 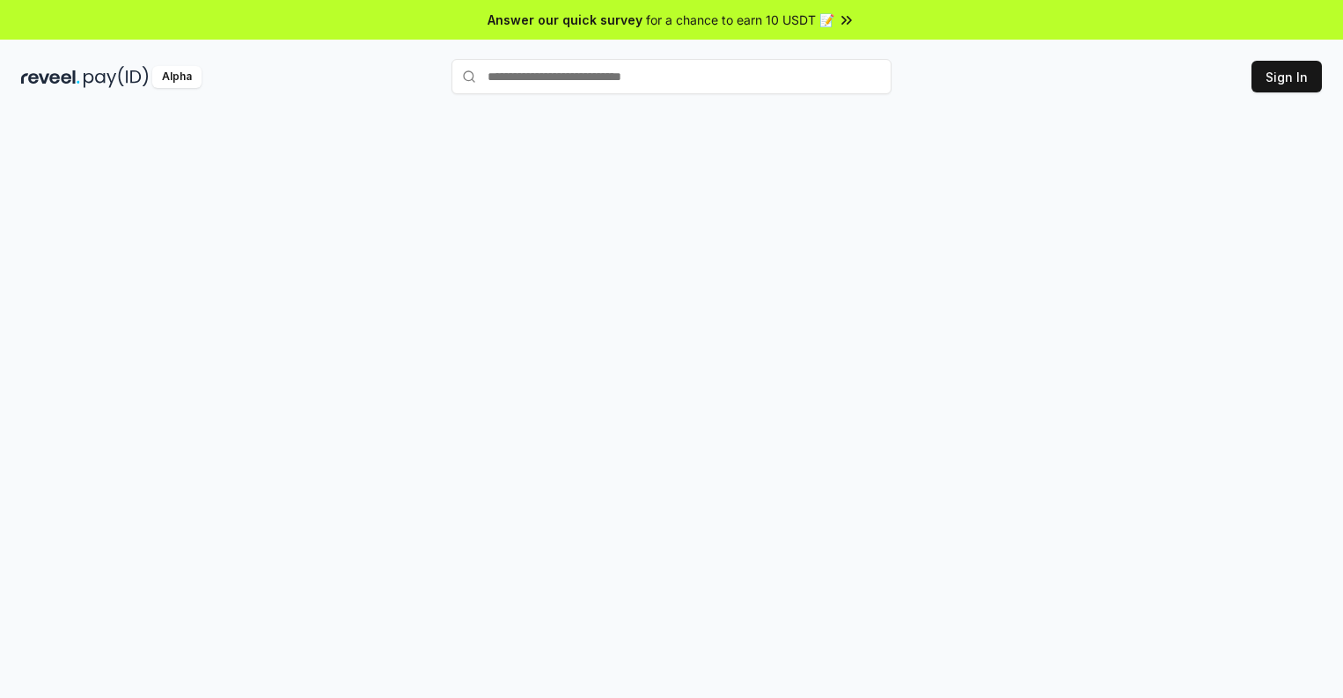 I want to click on span: Answer our quick survey, so click(x=565, y=19).